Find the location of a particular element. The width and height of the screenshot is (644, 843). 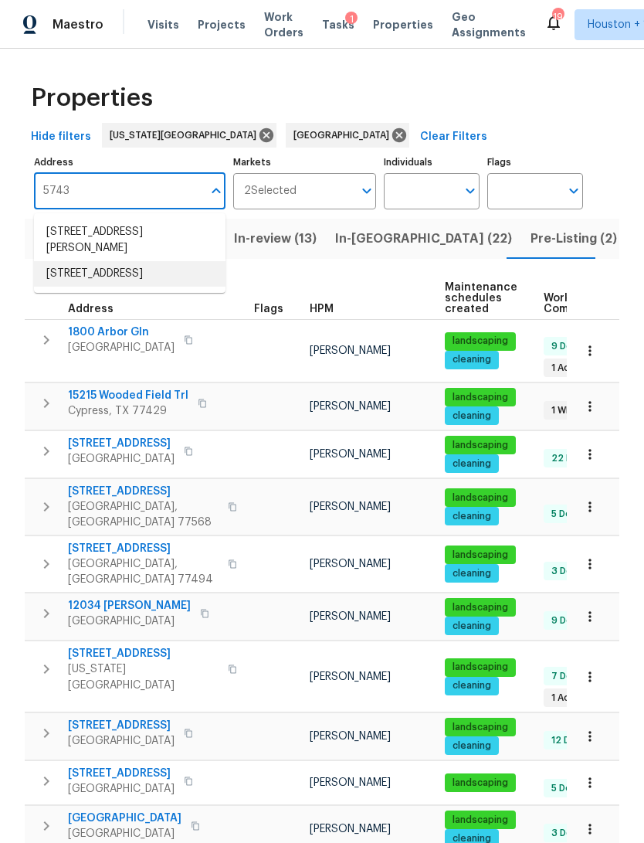

span: 1800 Arbor Gln is located at coordinates (121, 332).